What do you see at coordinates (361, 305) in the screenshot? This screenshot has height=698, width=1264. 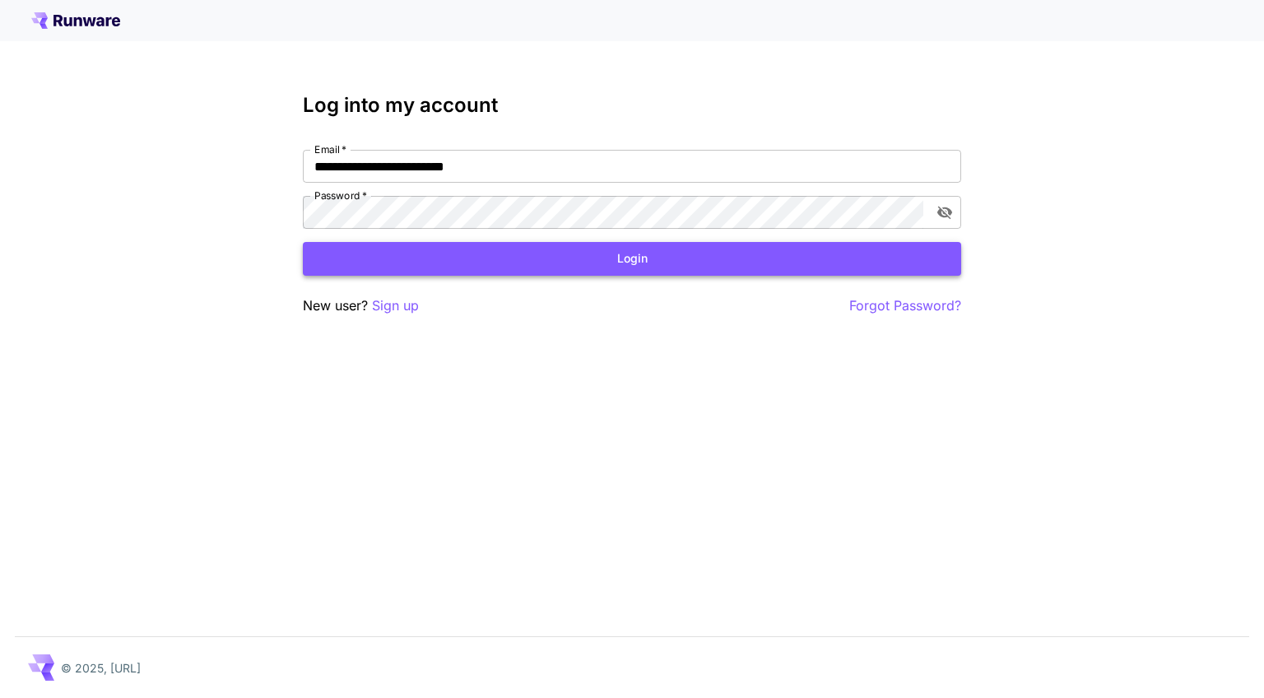 I see `p: New user?` at bounding box center [361, 305].